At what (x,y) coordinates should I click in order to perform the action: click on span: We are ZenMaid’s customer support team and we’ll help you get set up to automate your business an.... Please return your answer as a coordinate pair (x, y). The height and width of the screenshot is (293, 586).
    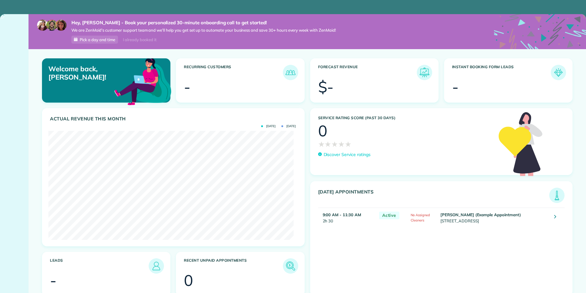
    Looking at the image, I should click on (204, 30).